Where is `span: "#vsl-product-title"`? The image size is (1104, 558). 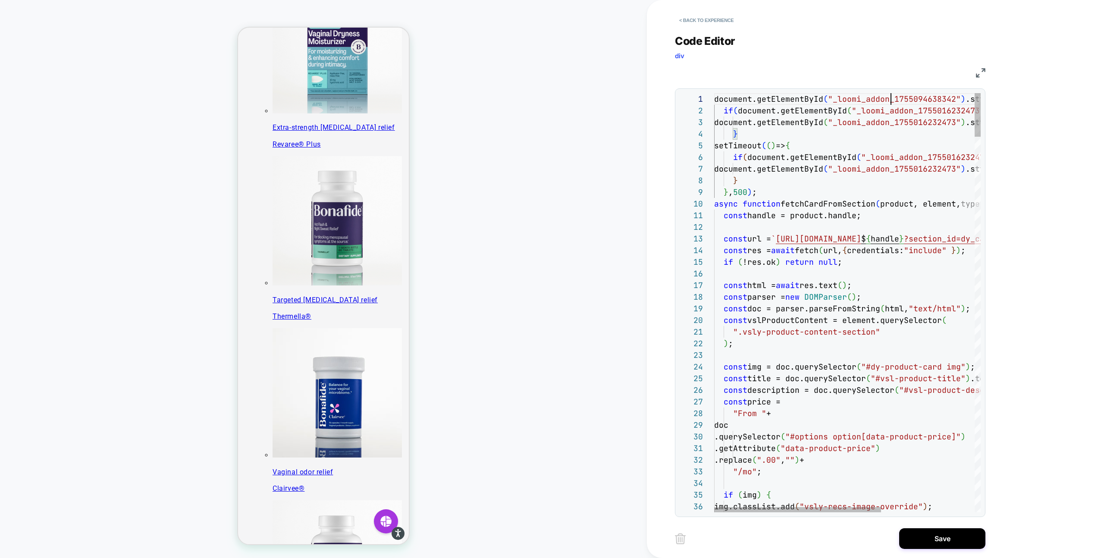
span: "#vsl-product-title" is located at coordinates (918, 378).